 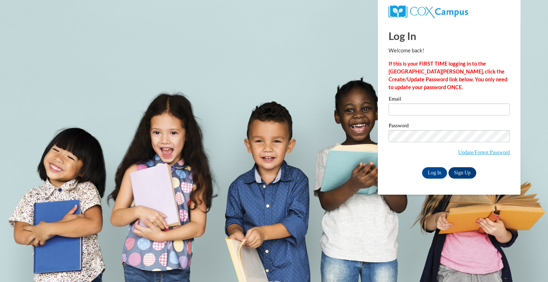 What do you see at coordinates (463, 173) in the screenshot?
I see `a: Sign Up` at bounding box center [463, 173].